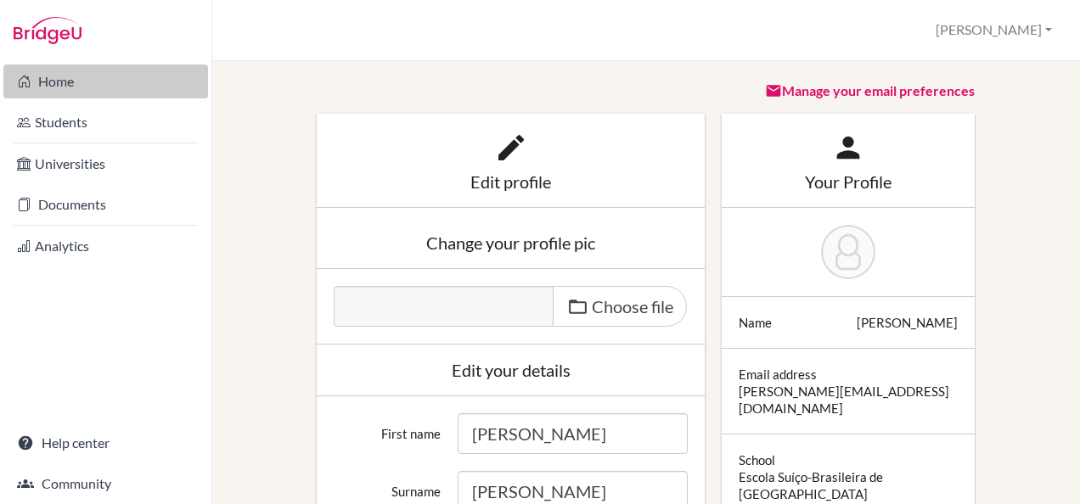 This screenshot has height=504, width=1080. I want to click on span: Choose file, so click(633, 307).